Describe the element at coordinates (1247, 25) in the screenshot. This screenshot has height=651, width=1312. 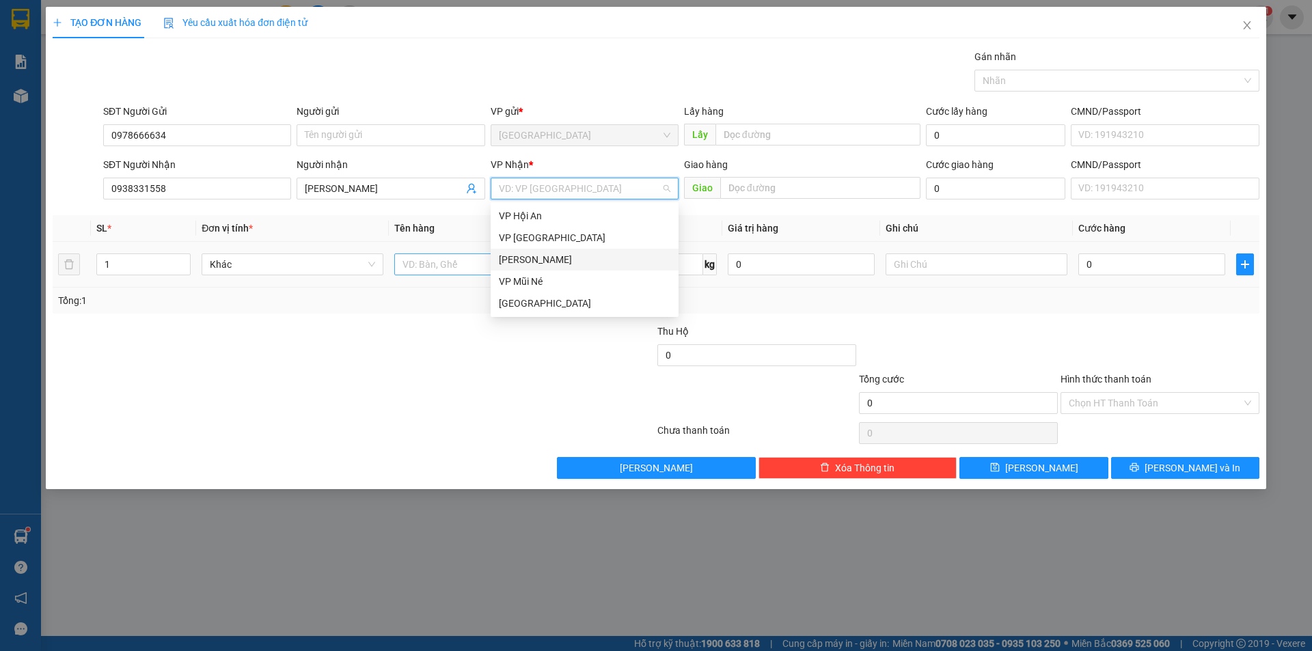
I see `span: close` at that location.